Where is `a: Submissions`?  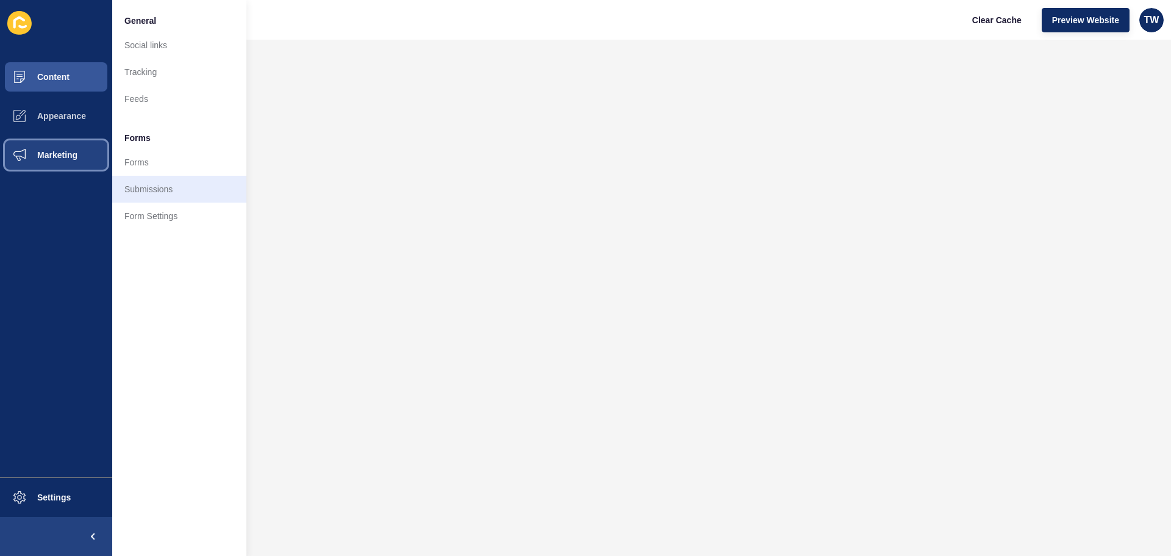 a: Submissions is located at coordinates (179, 189).